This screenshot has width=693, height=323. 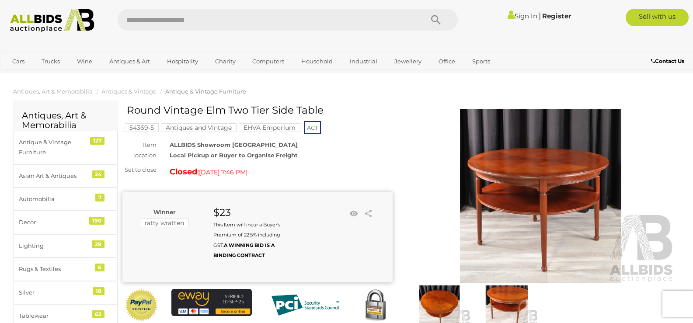 What do you see at coordinates (55, 316) in the screenshot?
I see `div: Tablewear` at bounding box center [55, 316].